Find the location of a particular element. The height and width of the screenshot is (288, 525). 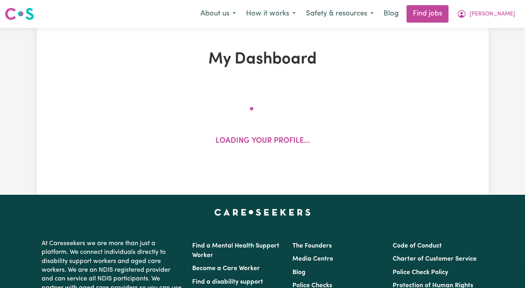

a: The Founders is located at coordinates (312, 246).